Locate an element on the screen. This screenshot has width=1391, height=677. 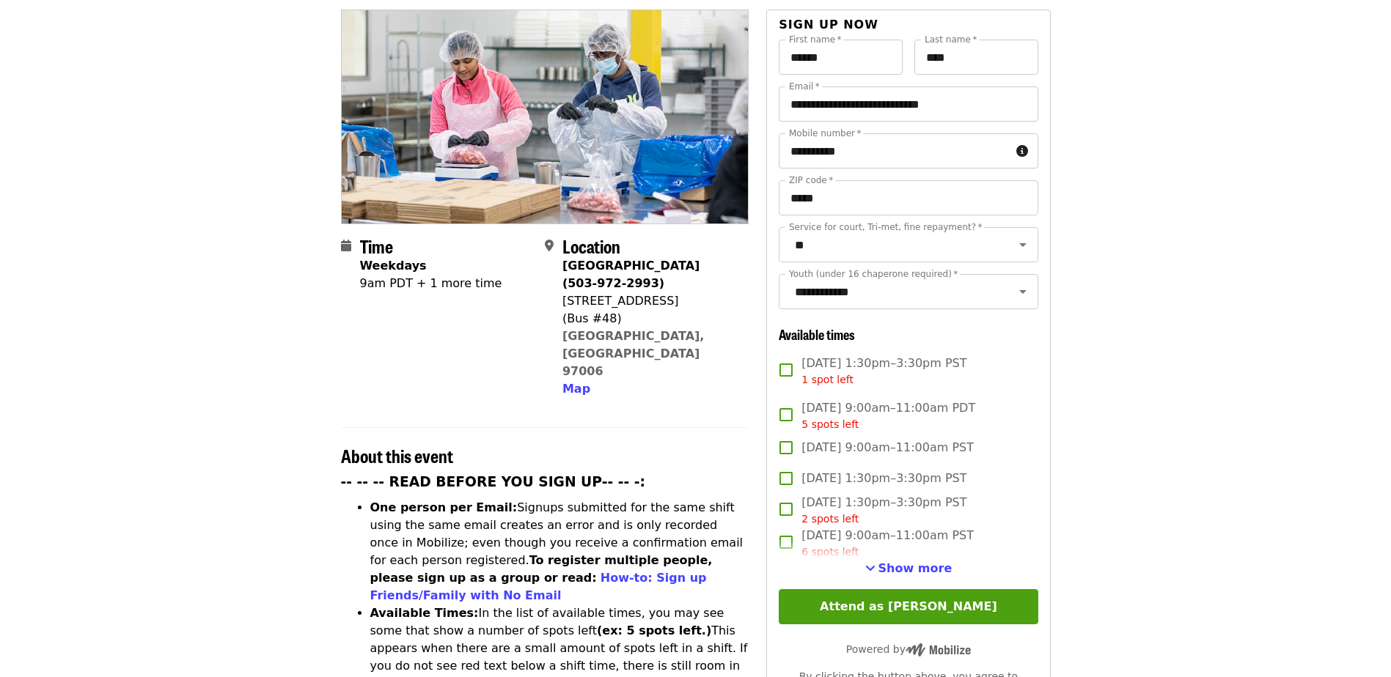
span: Time is located at coordinates (376, 246).